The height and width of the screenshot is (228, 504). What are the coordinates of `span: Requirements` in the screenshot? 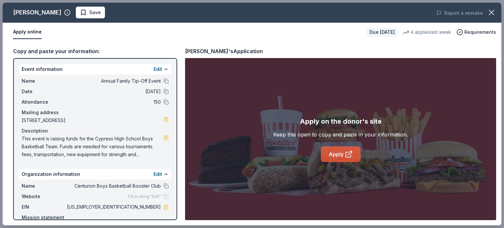 It's located at (480, 32).